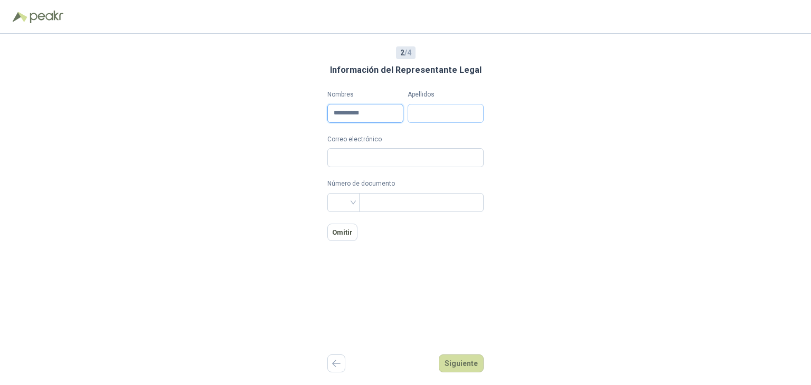 The height and width of the screenshot is (385, 811). What do you see at coordinates (20, 17) in the screenshot?
I see `img: Logo` at bounding box center [20, 17].